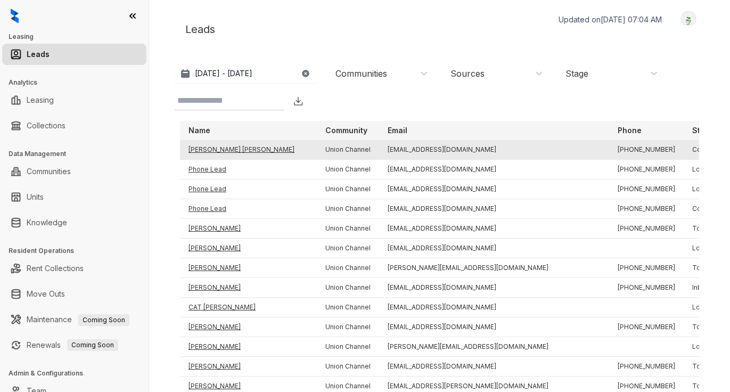  Describe the element at coordinates (346, 131) in the screenshot. I see `p: Community` at that location.